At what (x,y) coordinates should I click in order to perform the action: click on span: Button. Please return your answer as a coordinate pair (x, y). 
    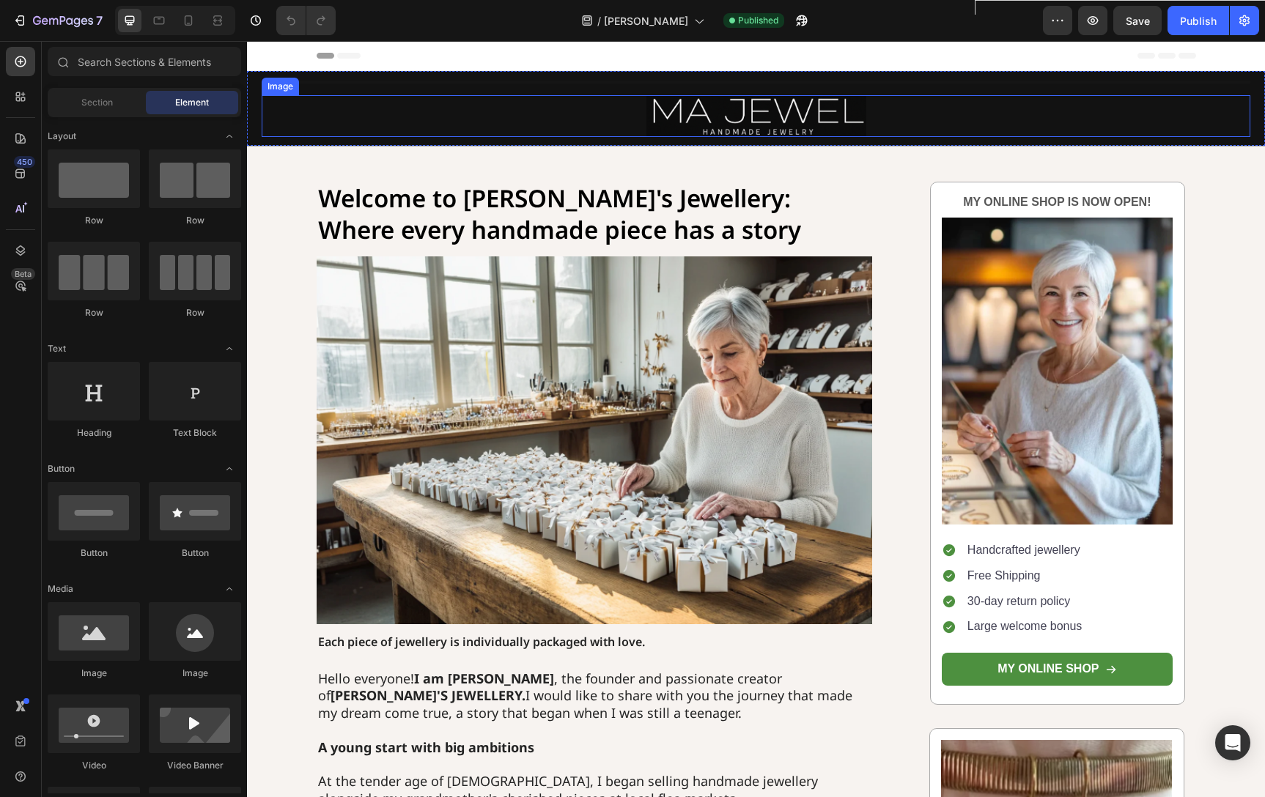
    Looking at the image, I should click on (61, 469).